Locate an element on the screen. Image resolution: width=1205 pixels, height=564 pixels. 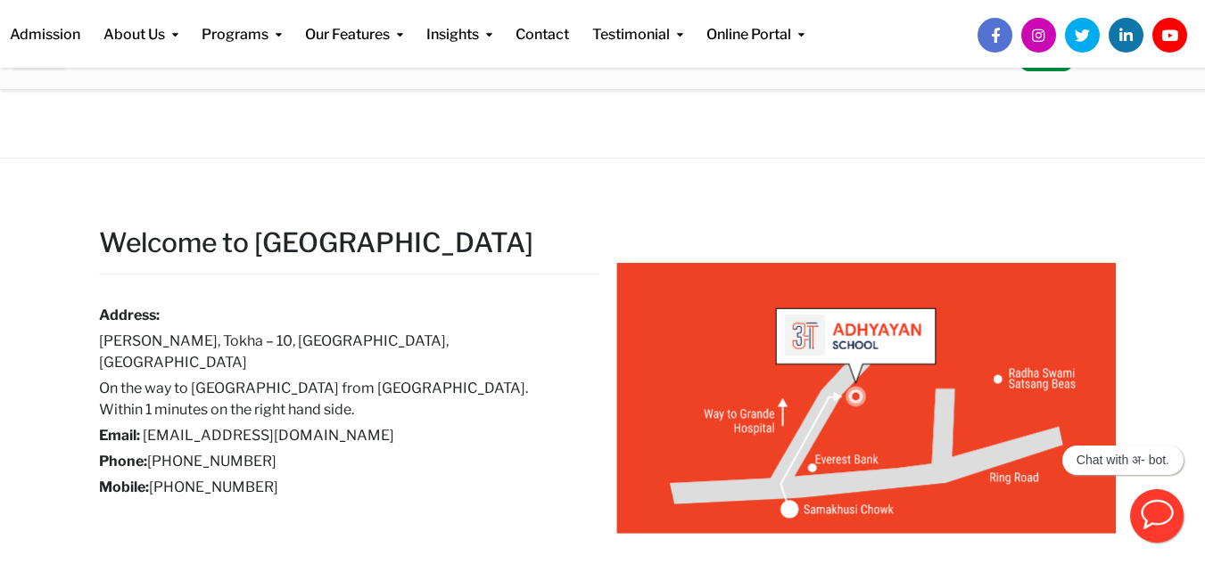
strong: Email: is located at coordinates (119, 435).